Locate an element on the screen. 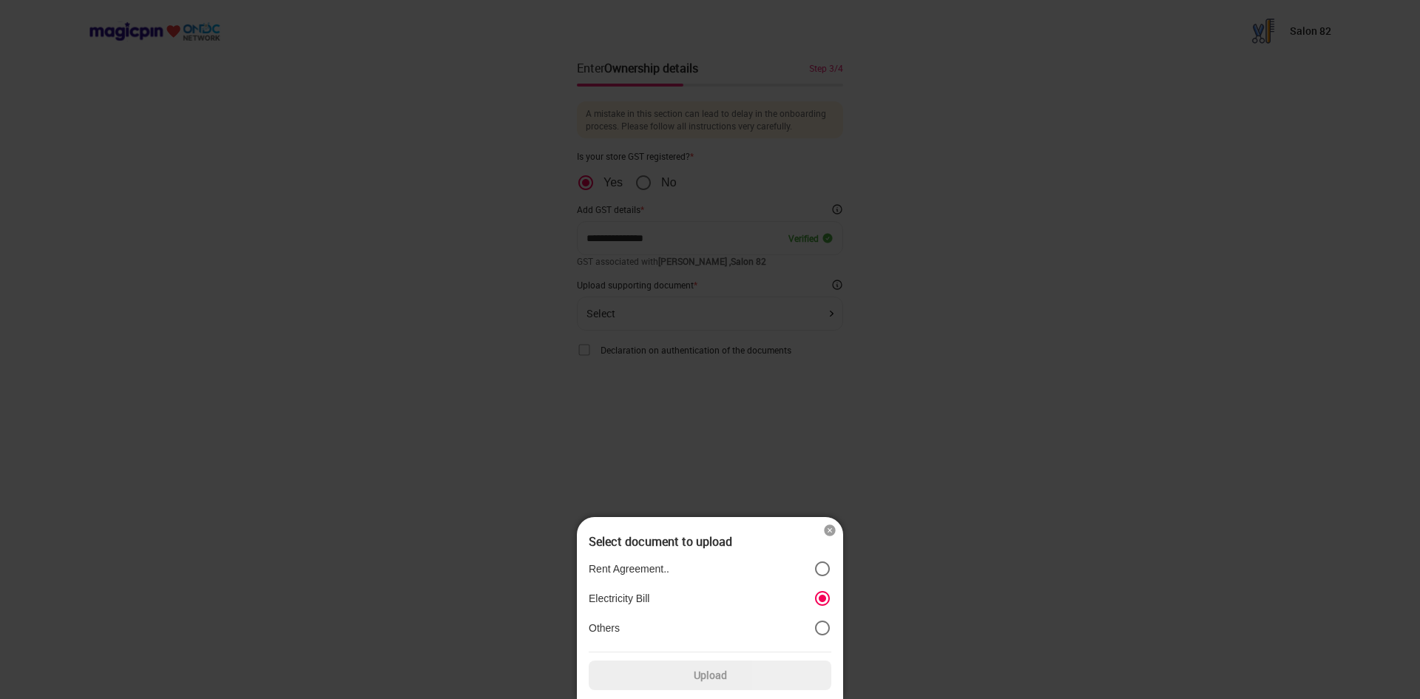 This screenshot has width=1420, height=699. p: Electricity Bill is located at coordinates (619, 598).